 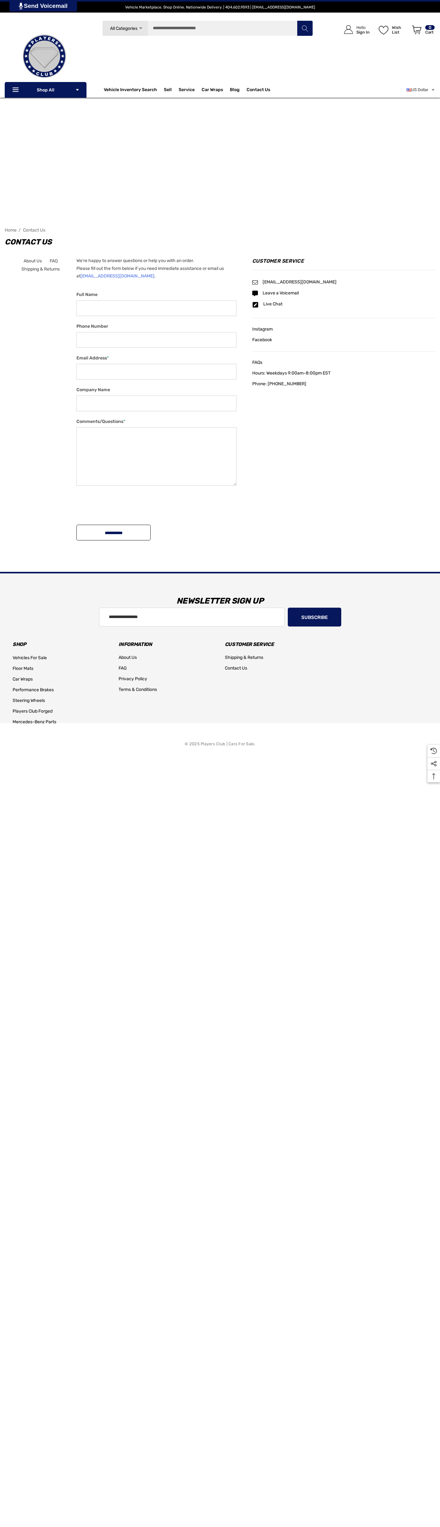 I want to click on a: Steering Wheels, so click(x=29, y=701).